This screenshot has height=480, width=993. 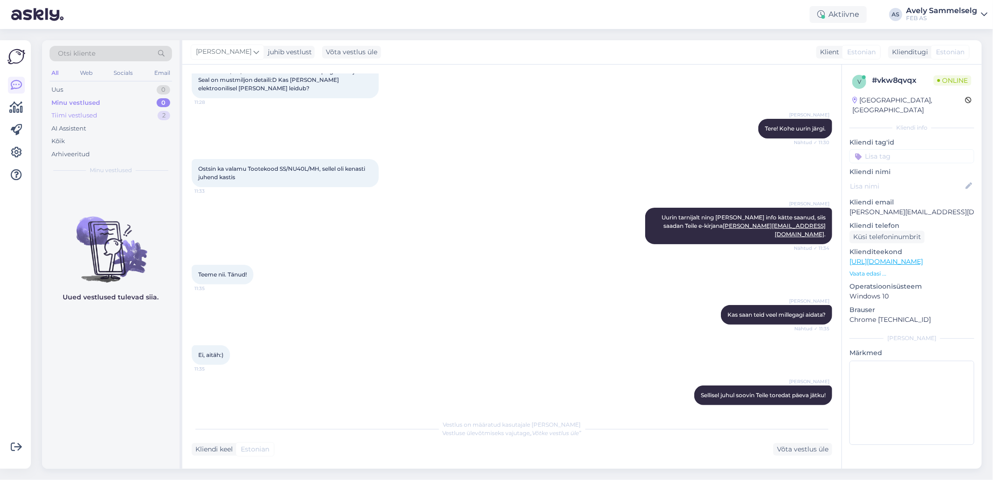 I want to click on span: Tere! Kohe uurin järgi., so click(x=796, y=128).